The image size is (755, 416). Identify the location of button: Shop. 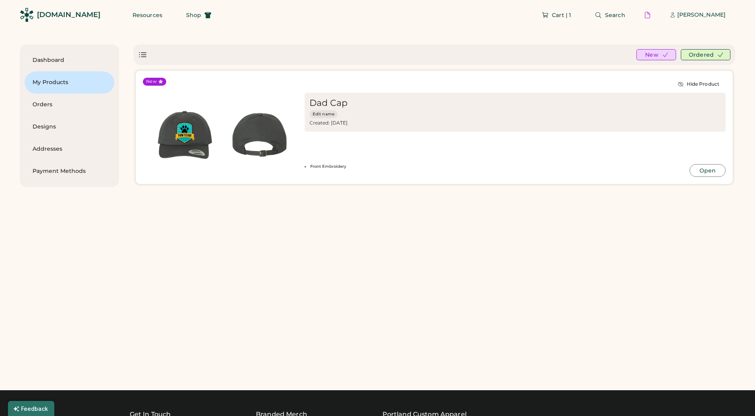
(199, 15).